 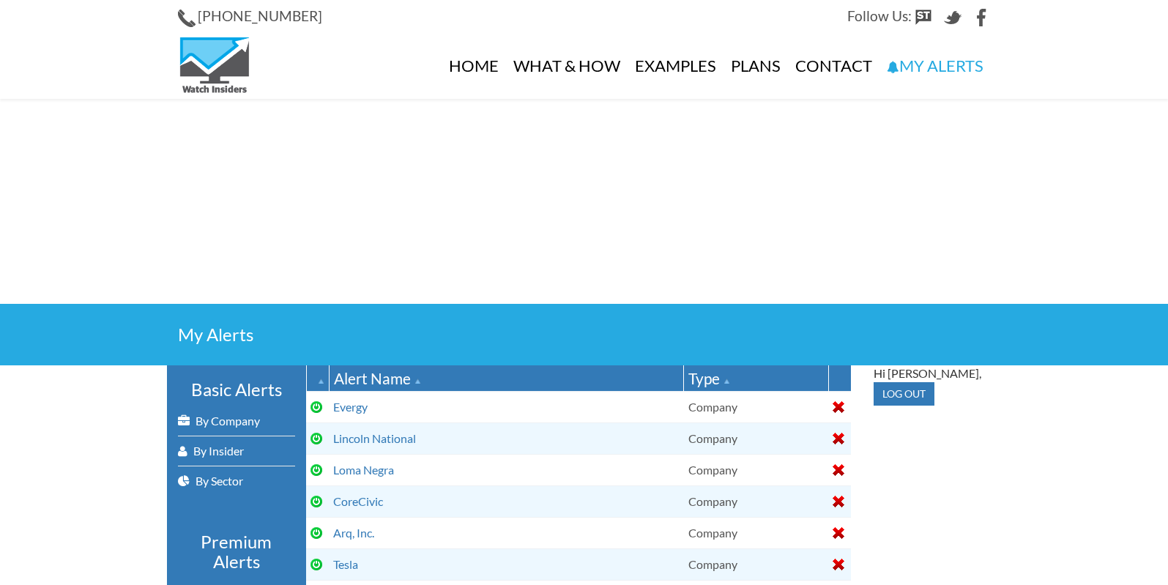 I want to click on div: Alert Name, so click(x=507, y=378).